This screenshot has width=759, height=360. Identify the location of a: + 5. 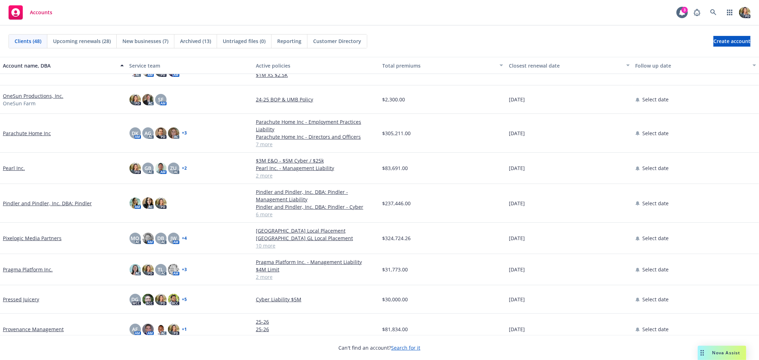
(185, 300).